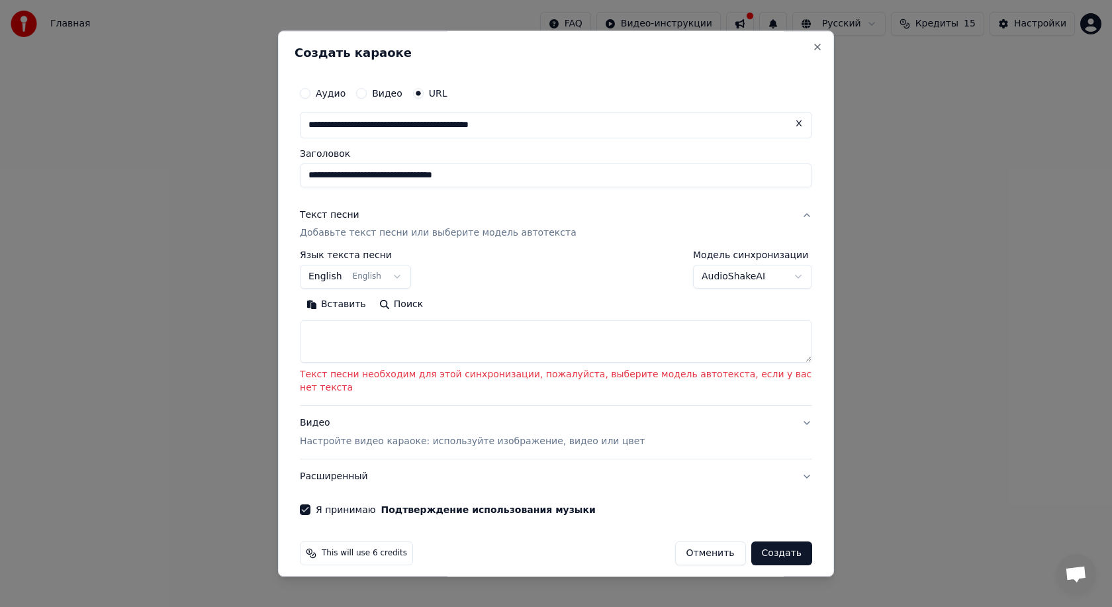  I want to click on button: Поиск, so click(401, 305).